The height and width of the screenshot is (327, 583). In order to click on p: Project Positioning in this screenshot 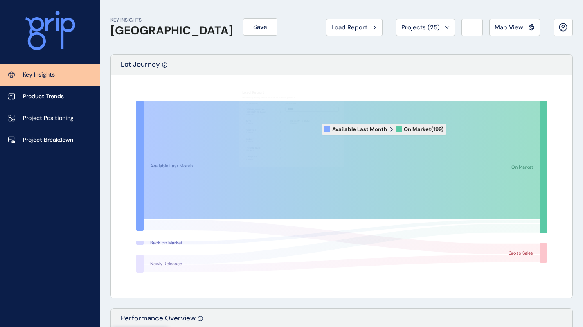, I will do `click(48, 118)`.